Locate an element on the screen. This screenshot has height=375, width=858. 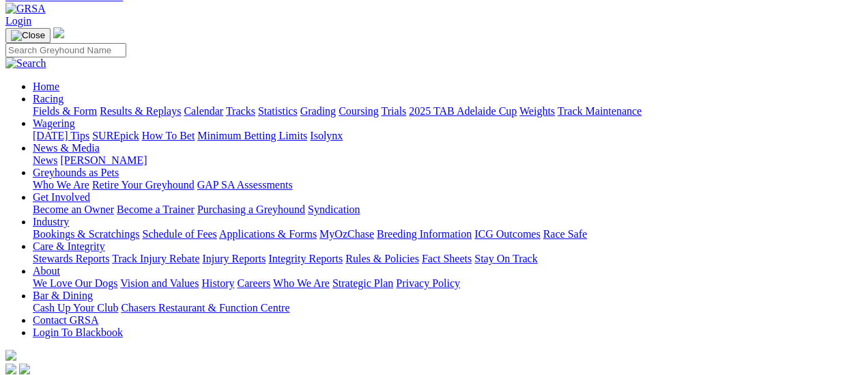
div: About is located at coordinates (442, 283).